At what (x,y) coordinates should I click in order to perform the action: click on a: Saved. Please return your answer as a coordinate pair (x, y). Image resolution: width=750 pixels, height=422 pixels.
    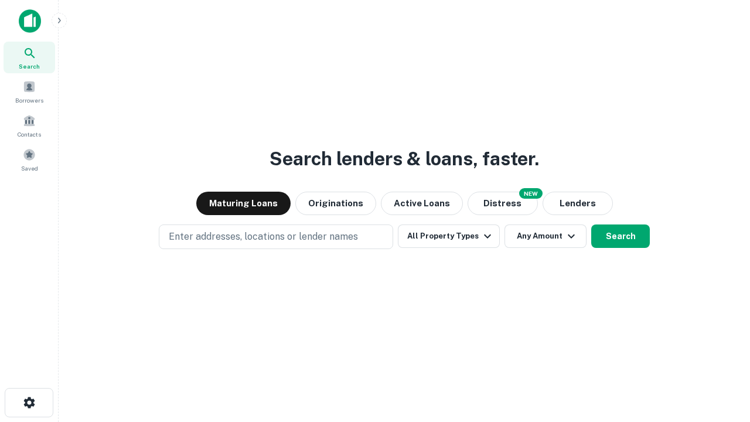
    Looking at the image, I should click on (29, 159).